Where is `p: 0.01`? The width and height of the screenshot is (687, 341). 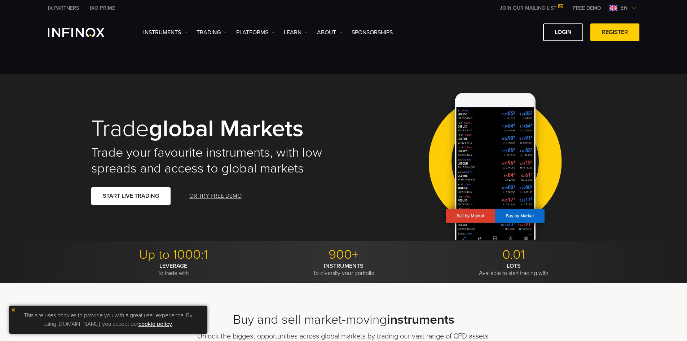
p: 0.01 is located at coordinates (513, 255).